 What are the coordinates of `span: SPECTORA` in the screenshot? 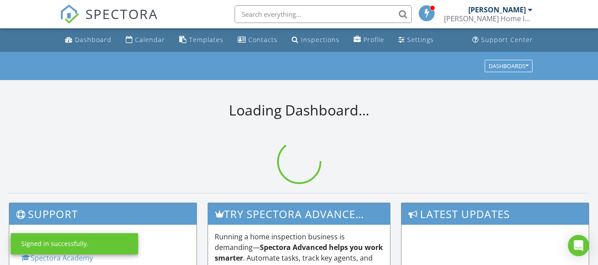 It's located at (122, 14).